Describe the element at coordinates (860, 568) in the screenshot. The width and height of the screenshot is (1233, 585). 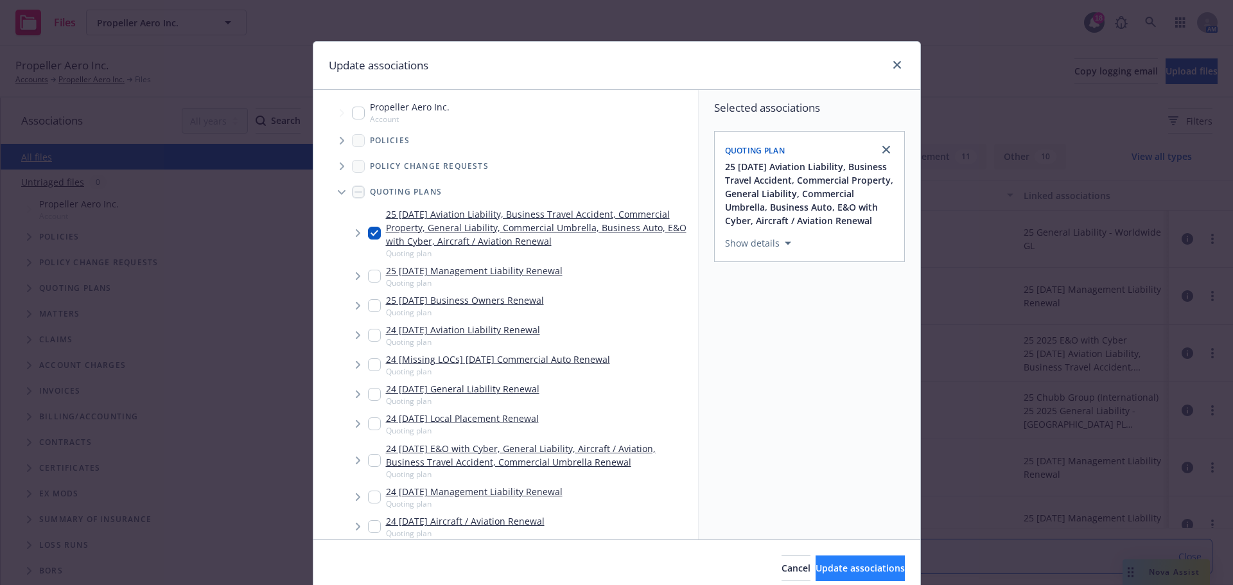
I see `button: Update associations` at that location.